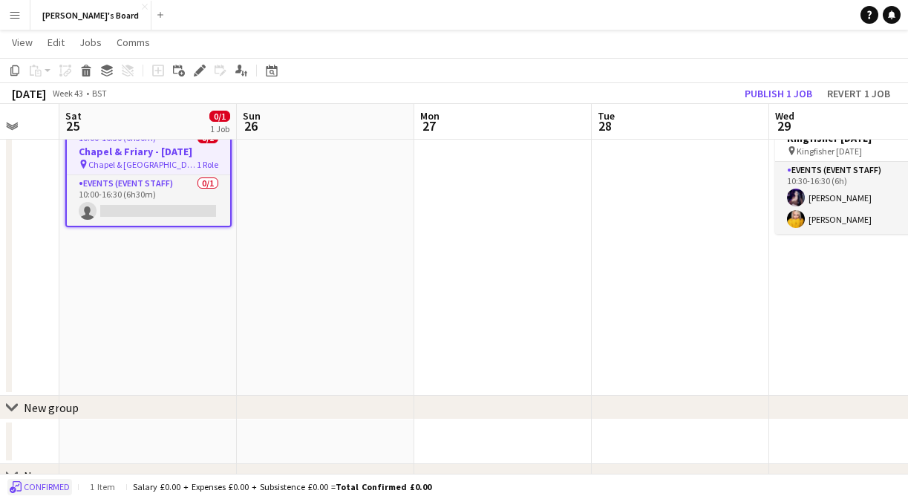 This screenshot has width=908, height=499. What do you see at coordinates (22, 42) in the screenshot?
I see `span: View` at bounding box center [22, 42].